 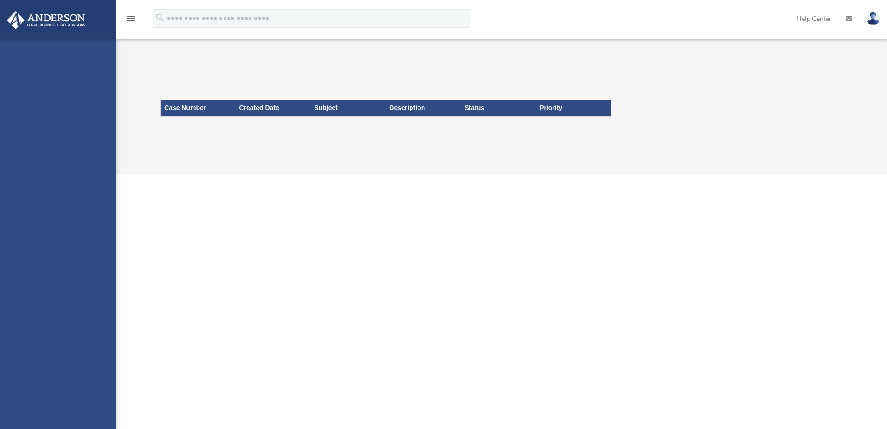 I want to click on img: User Pic, so click(x=873, y=18).